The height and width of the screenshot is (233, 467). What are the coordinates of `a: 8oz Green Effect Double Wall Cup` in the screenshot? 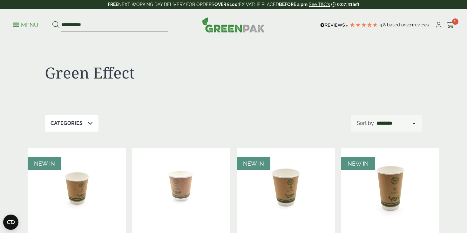 It's located at (77, 188).